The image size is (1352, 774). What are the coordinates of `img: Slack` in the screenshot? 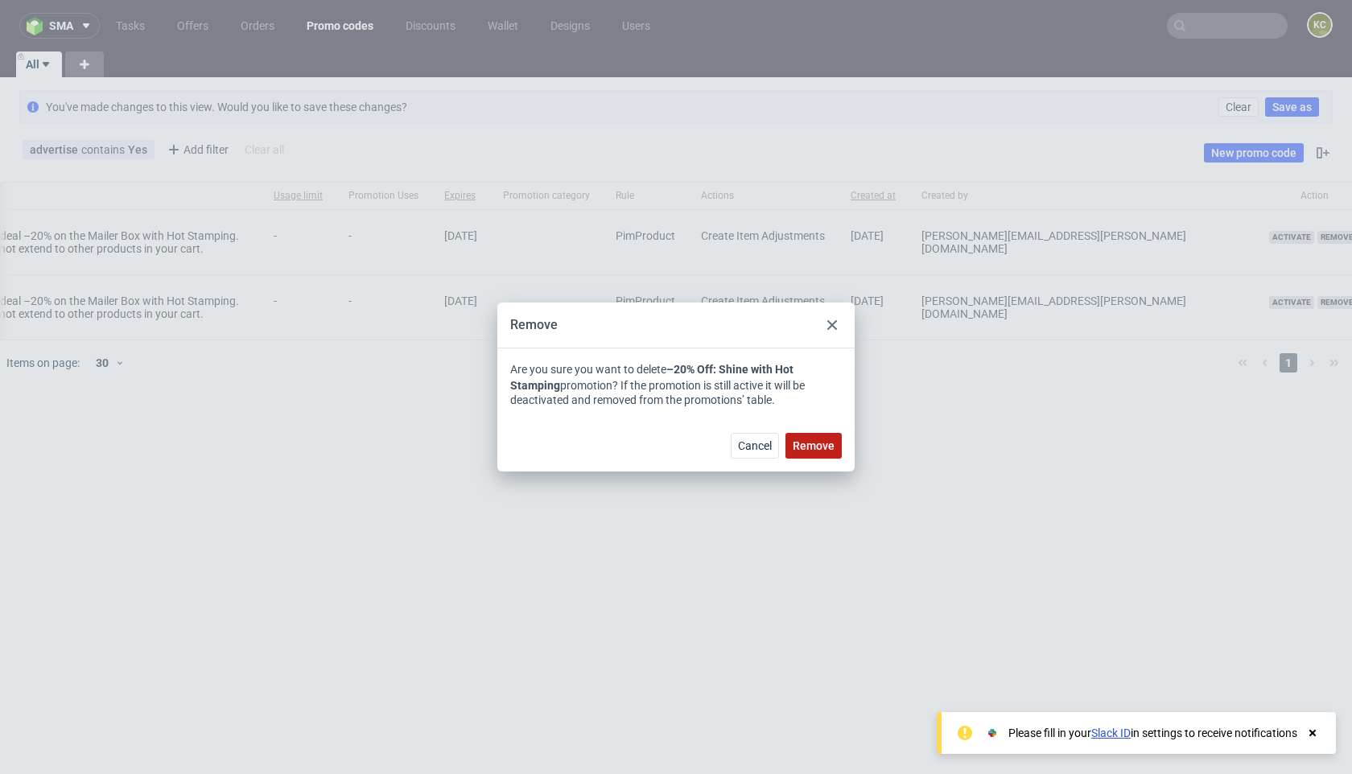 It's located at (992, 733).